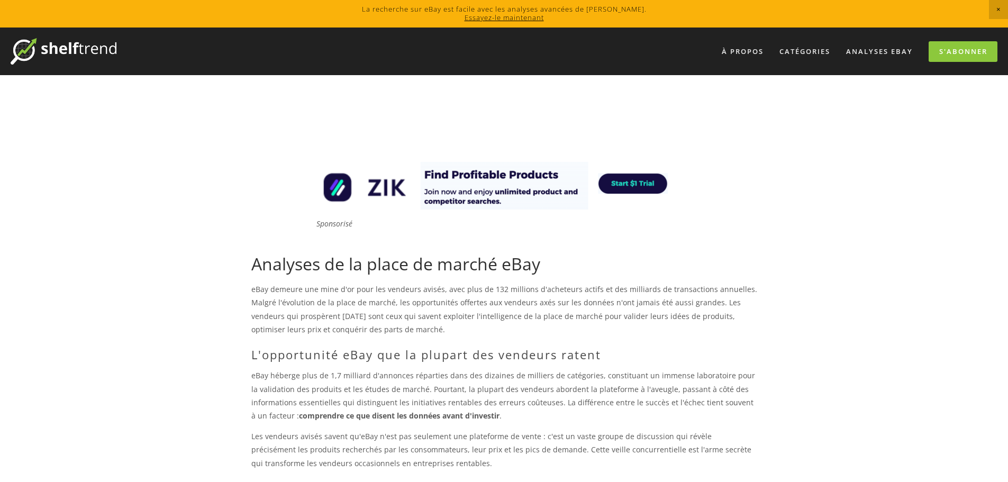 The image size is (1008, 482). I want to click on font: Les vendeurs avisés savent qu'eBay n'est pas seulement une plateforme de vente : c'est un vaste g..., so click(502, 449).